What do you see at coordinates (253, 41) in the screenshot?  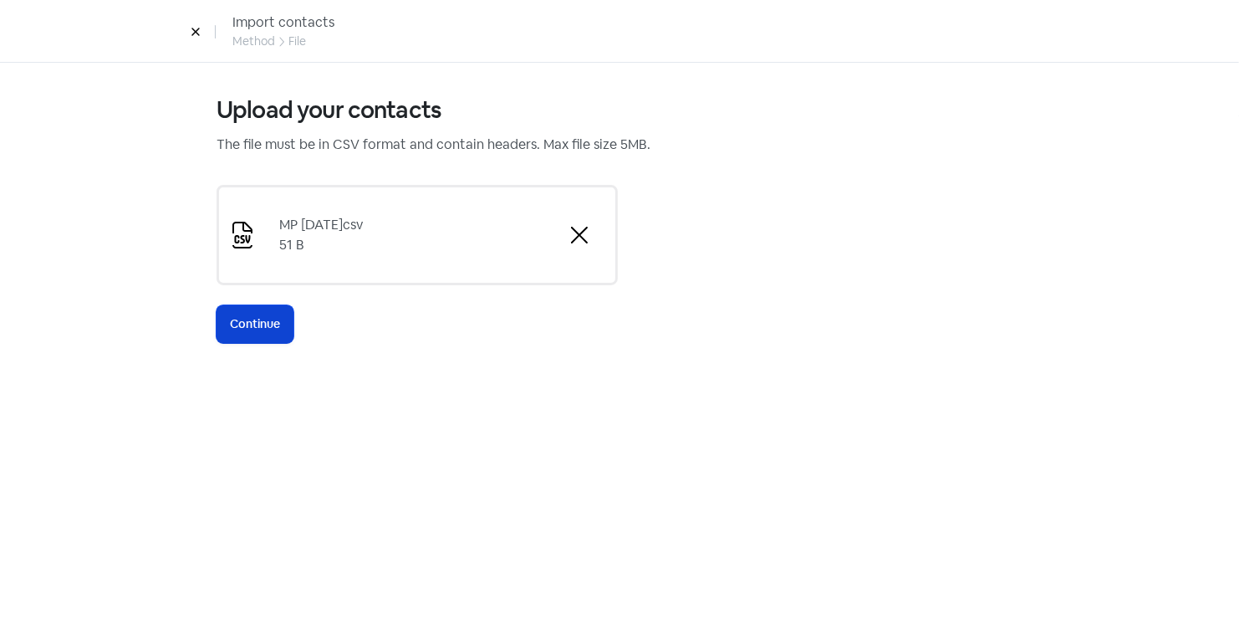 I see `div: Method` at bounding box center [253, 41].